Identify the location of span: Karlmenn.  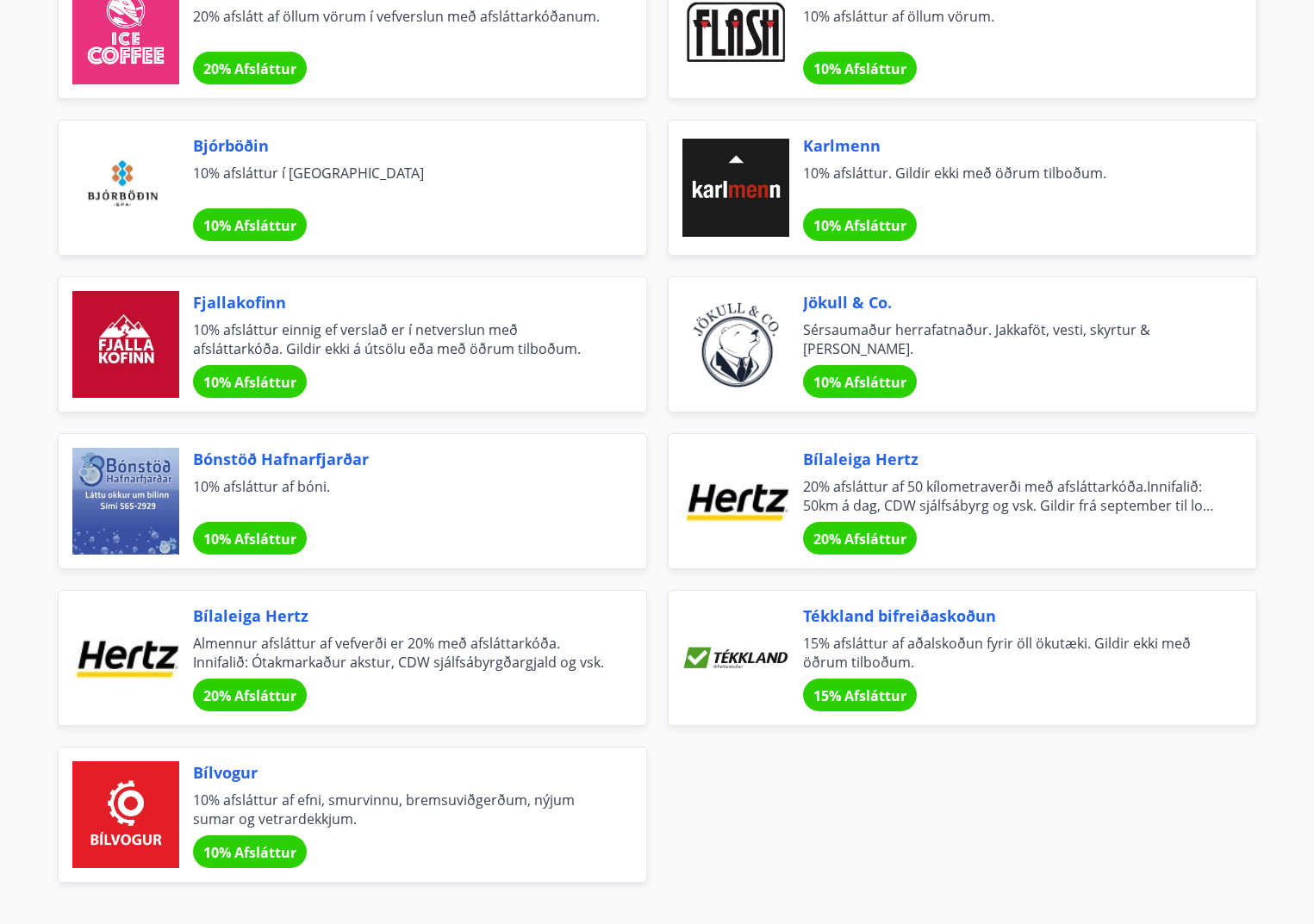
(1009, 146).